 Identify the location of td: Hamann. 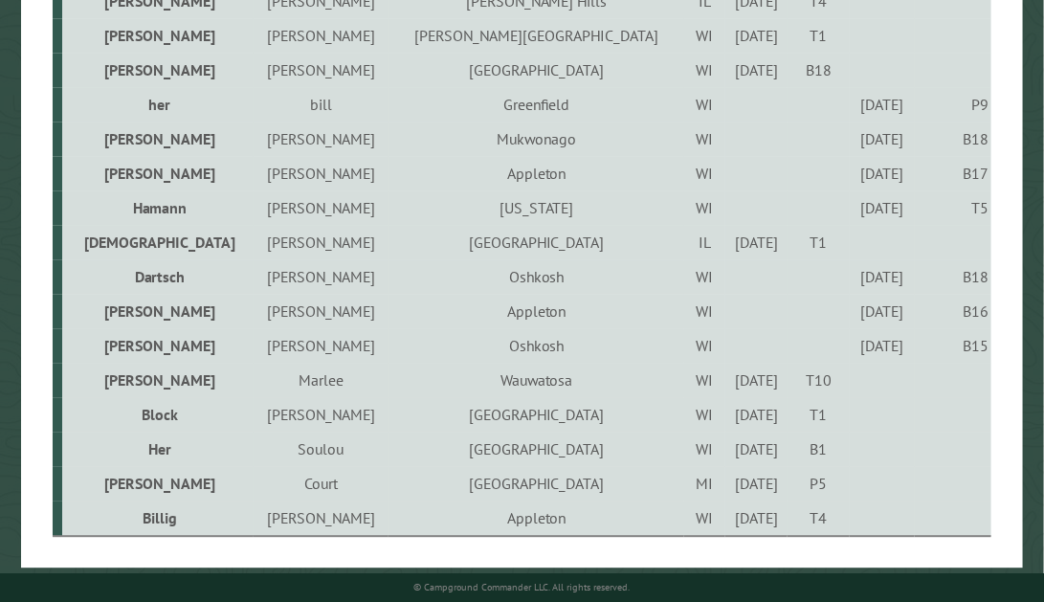
(158, 208).